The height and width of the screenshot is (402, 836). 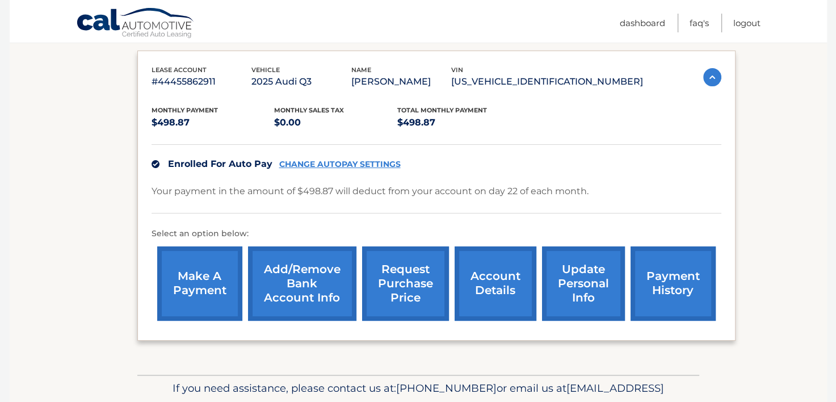 What do you see at coordinates (361, 70) in the screenshot?
I see `span: name` at bounding box center [361, 70].